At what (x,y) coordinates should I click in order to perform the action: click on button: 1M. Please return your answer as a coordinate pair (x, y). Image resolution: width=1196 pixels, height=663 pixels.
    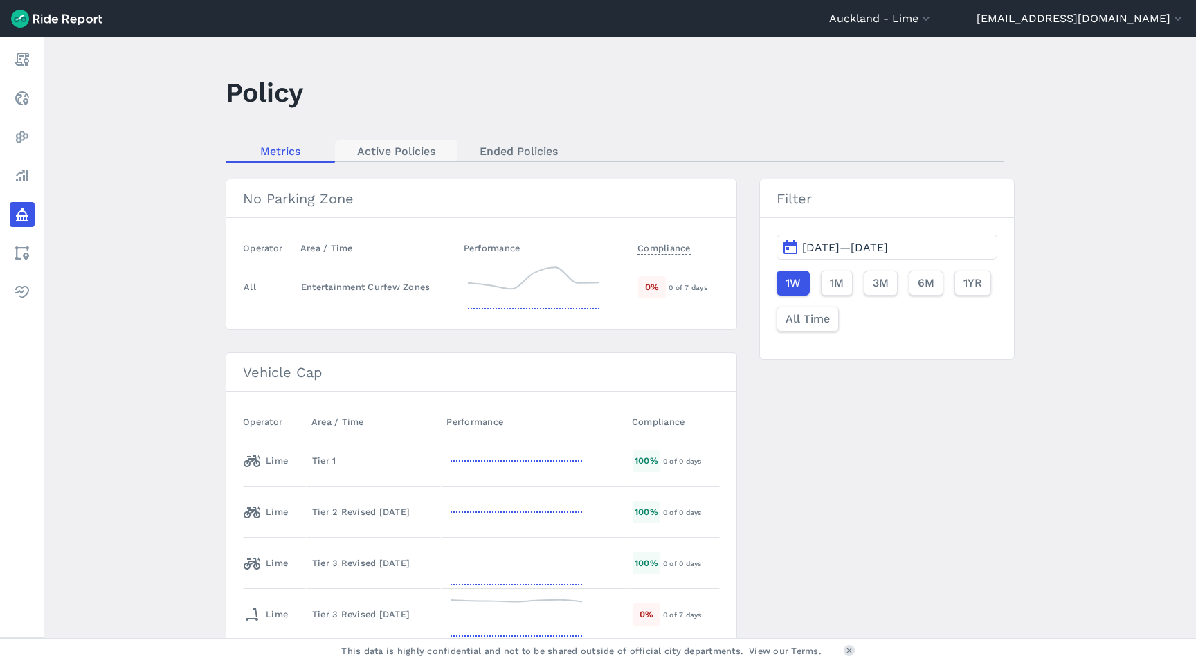
    Looking at the image, I should click on (837, 283).